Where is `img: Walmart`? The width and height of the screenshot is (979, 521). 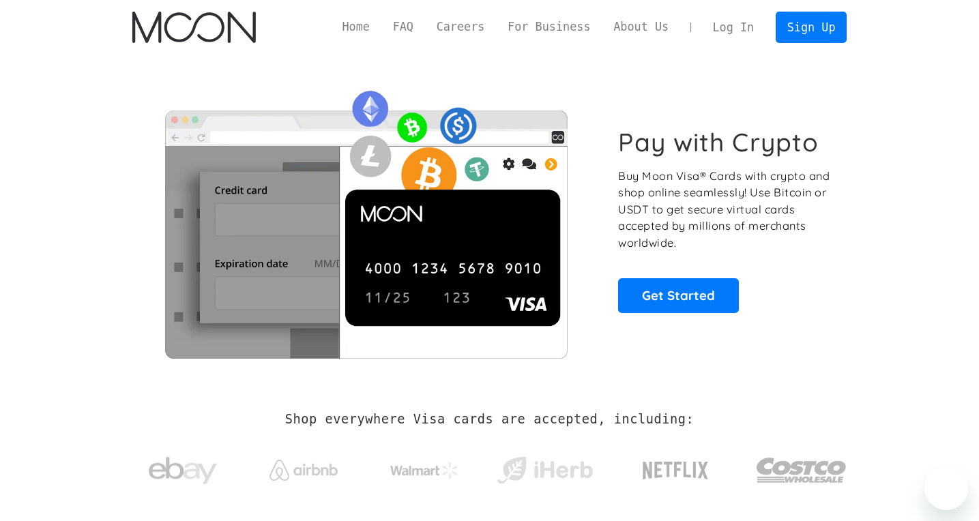 img: Walmart is located at coordinates (424, 471).